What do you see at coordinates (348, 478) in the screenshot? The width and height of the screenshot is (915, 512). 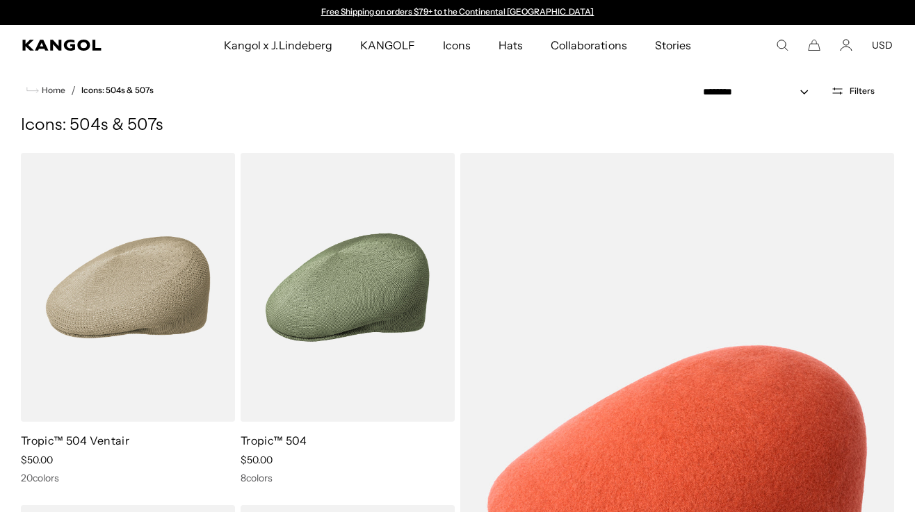 I see `div: 8 colors` at bounding box center [348, 478].